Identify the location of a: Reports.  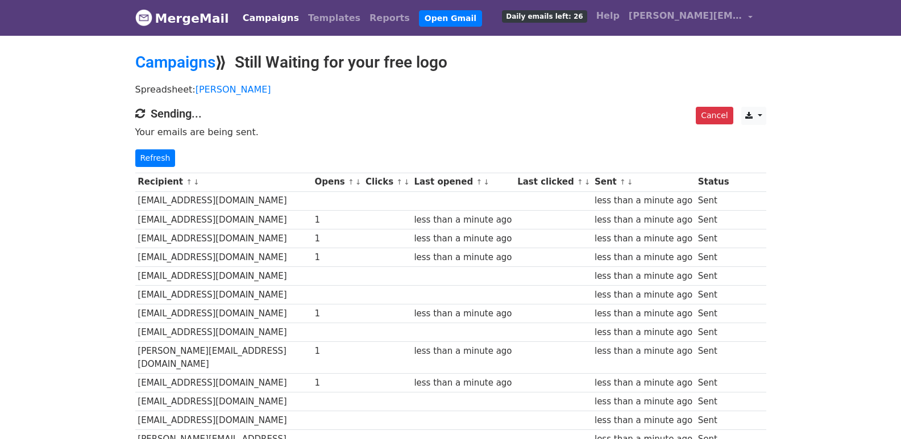
(389, 18).